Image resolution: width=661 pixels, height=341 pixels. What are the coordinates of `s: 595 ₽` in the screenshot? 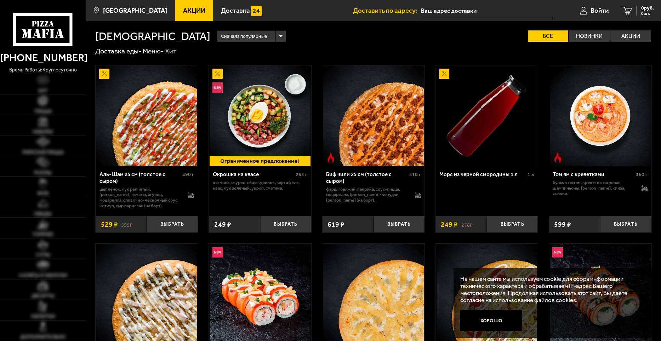 It's located at (127, 224).